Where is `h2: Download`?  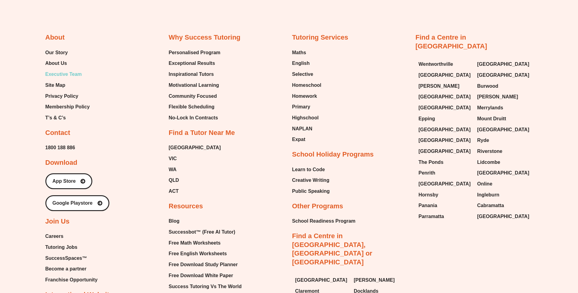 h2: Download is located at coordinates (61, 163).